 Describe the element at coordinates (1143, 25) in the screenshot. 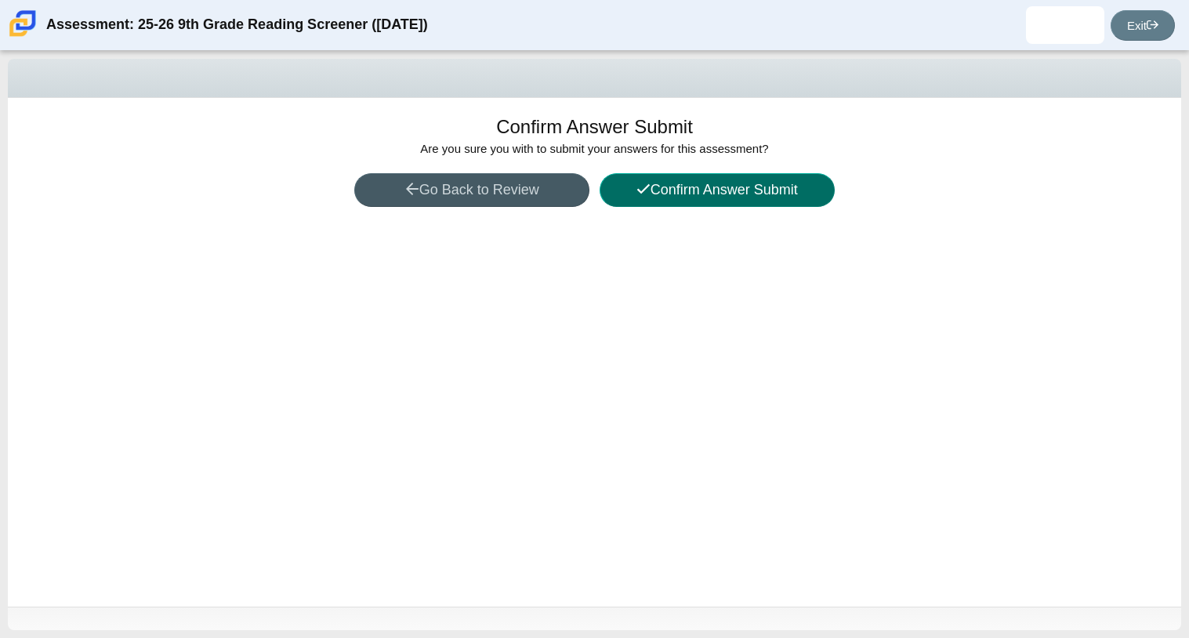

I see `a: Exit` at that location.